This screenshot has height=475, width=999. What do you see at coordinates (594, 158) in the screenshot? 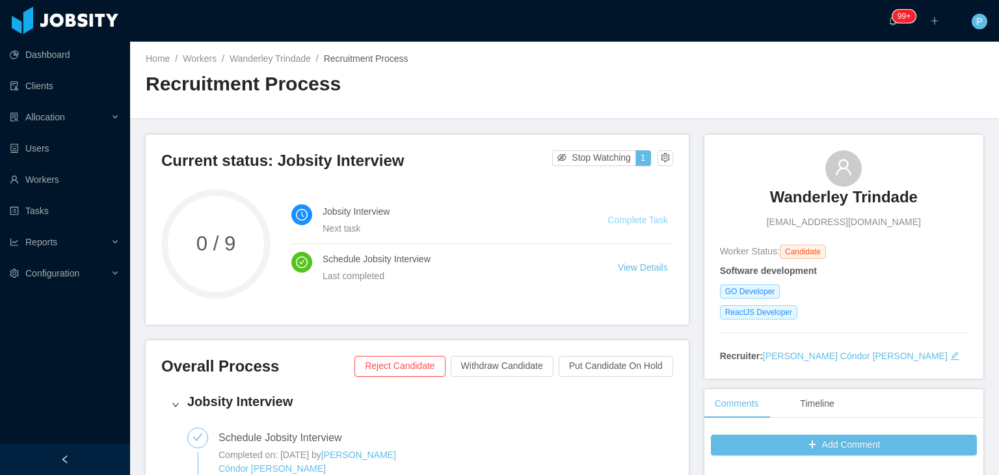
I see `button: icon: eye-invisibleStop Watching` at bounding box center [594, 158].